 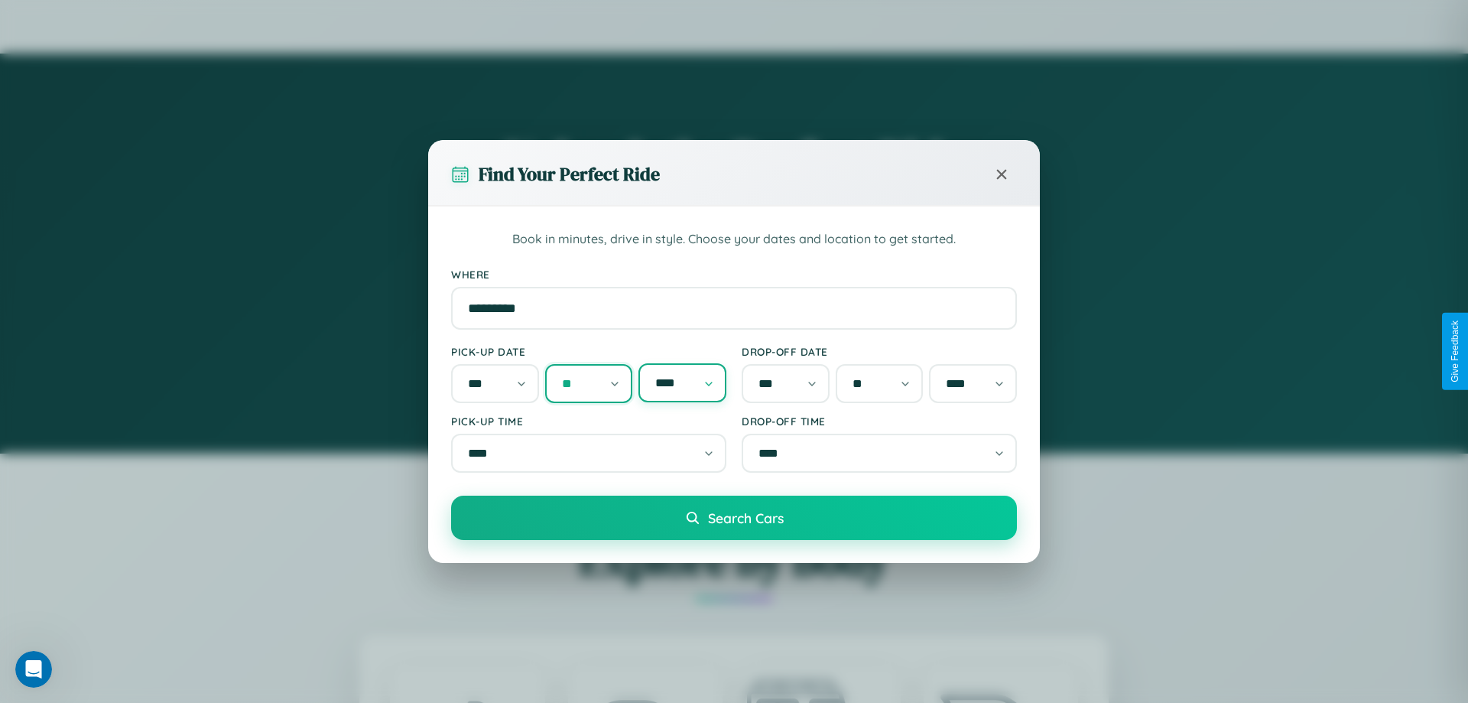 I want to click on span: Search Cars, so click(x=745, y=518).